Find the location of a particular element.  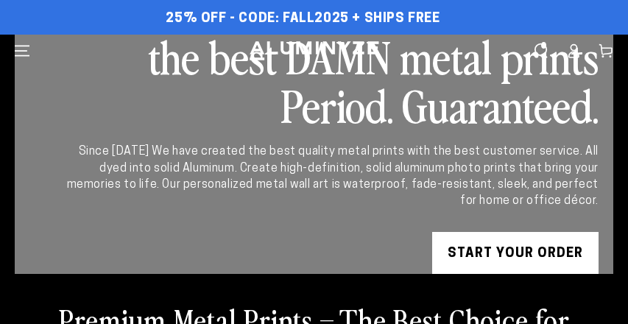

summary: Search our site is located at coordinates (541, 51).